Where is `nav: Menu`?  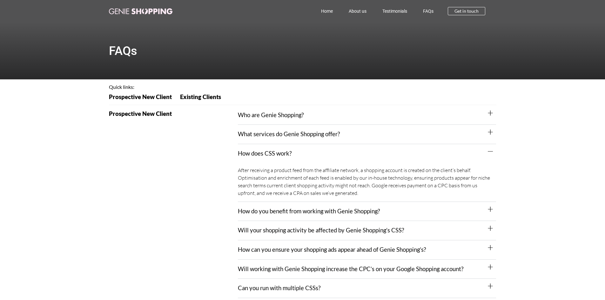
nav: Menu is located at coordinates (321, 11).